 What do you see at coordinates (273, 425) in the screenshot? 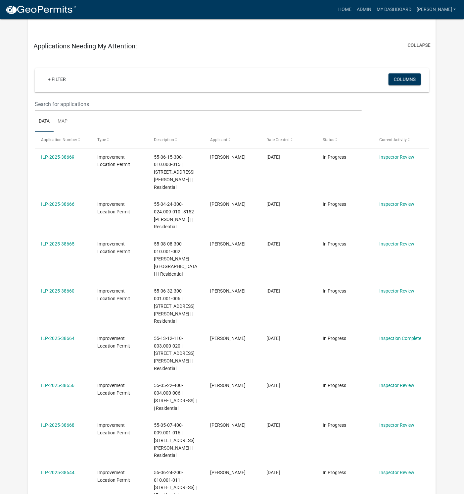
I see `span: 10/03/2025` at bounding box center [273, 425].